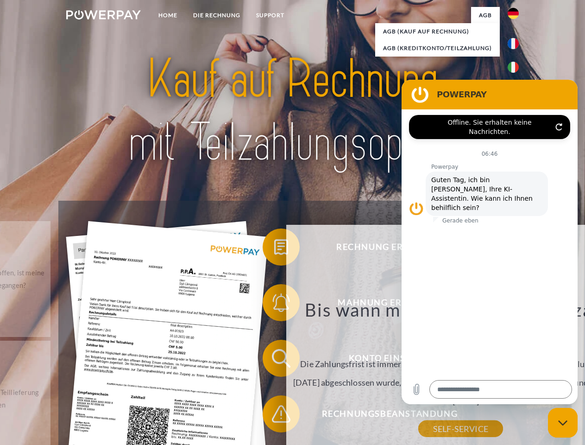  Describe the element at coordinates (383, 303) in the screenshot. I see `button: Mahnung erhalten?` at that location.